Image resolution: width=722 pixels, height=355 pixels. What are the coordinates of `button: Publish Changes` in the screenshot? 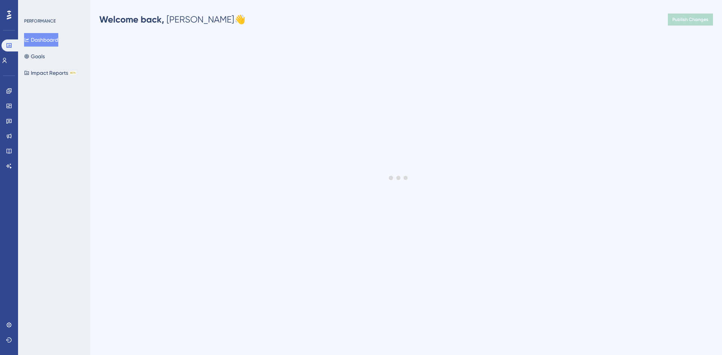 It's located at (691, 20).